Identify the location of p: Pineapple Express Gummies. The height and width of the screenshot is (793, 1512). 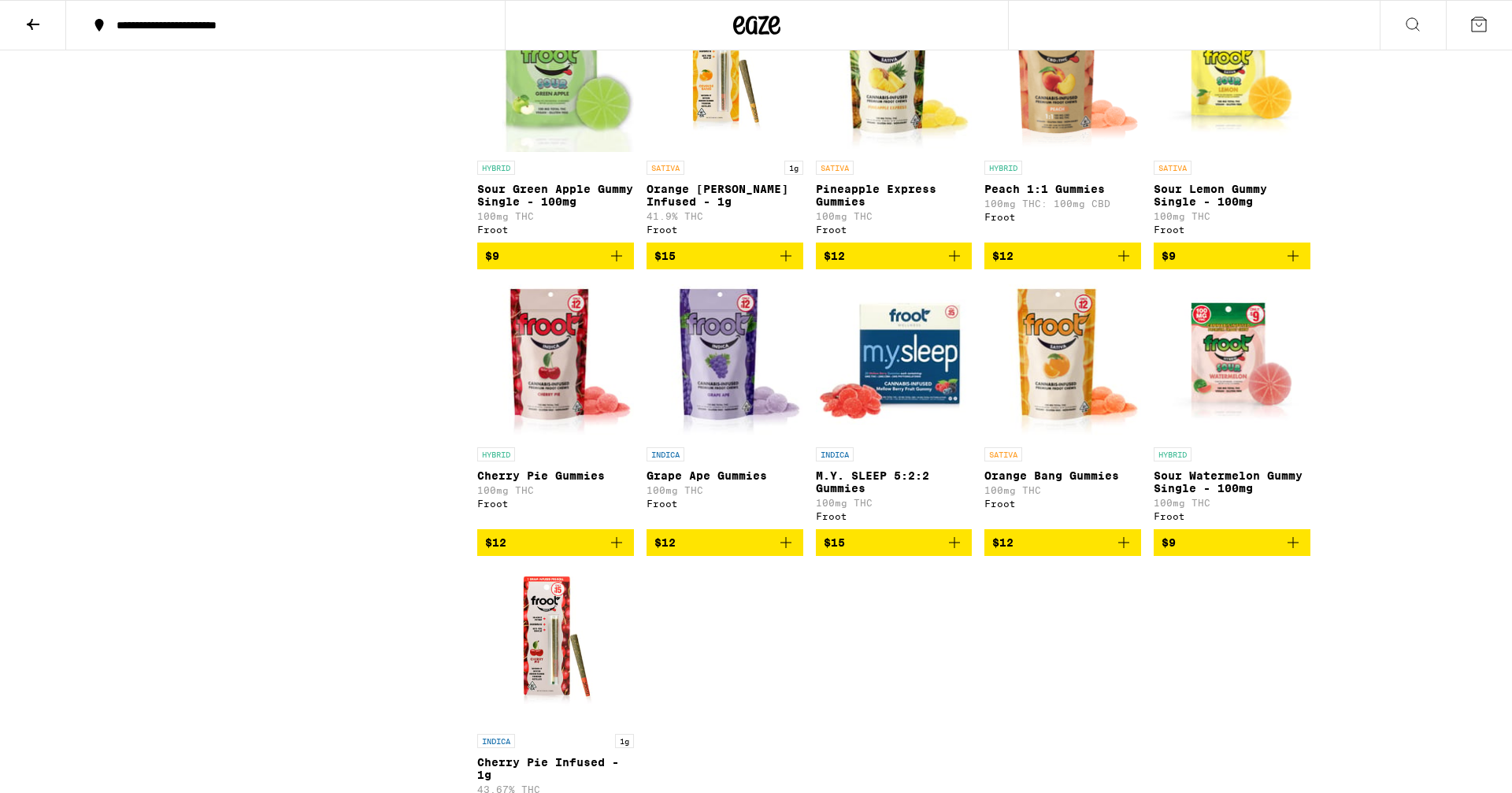
(894, 196).